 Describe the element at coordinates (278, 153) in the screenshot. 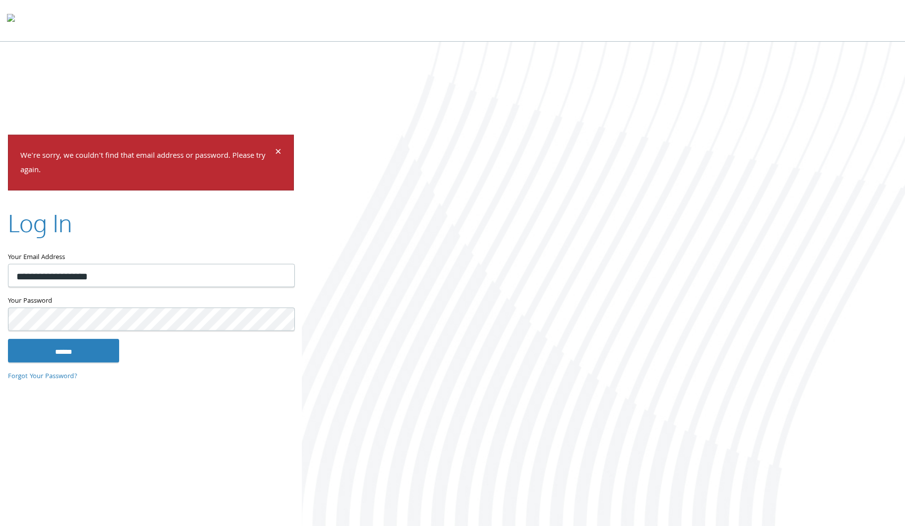

I see `button: Dismiss alert` at that location.